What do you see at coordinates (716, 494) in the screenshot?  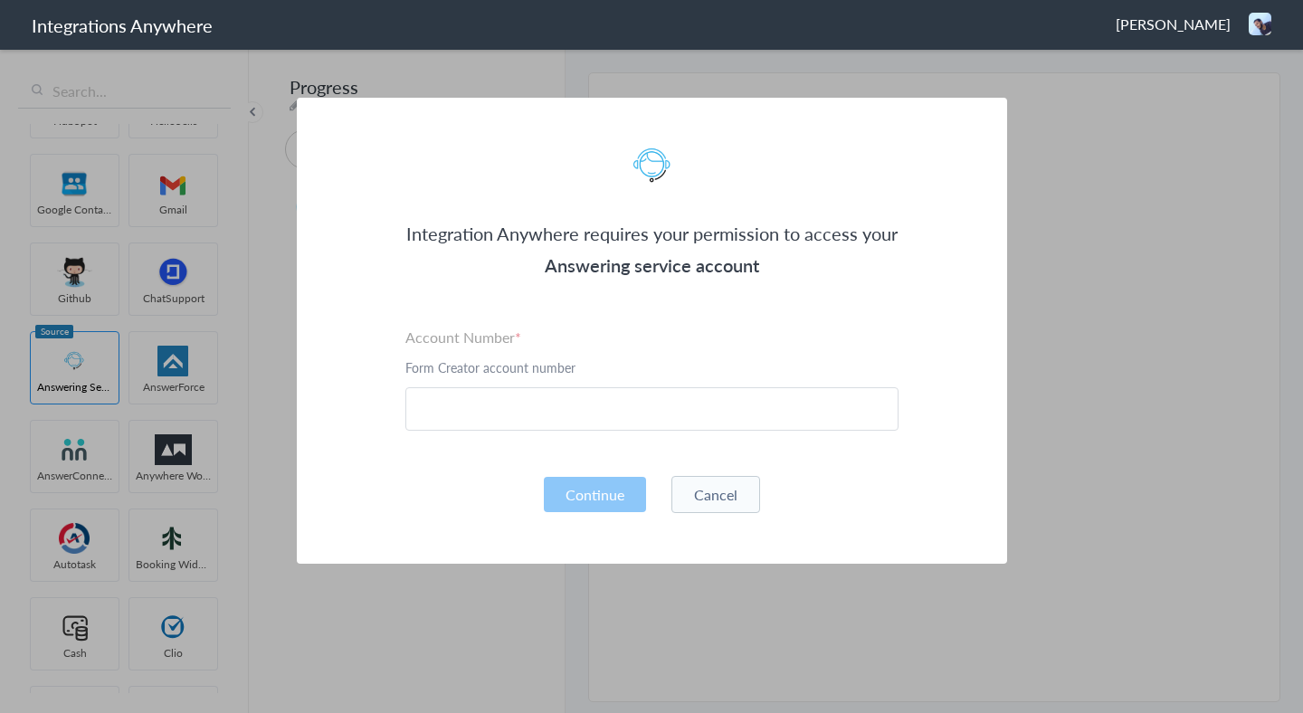 I see `button: Cancel` at bounding box center [716, 494].